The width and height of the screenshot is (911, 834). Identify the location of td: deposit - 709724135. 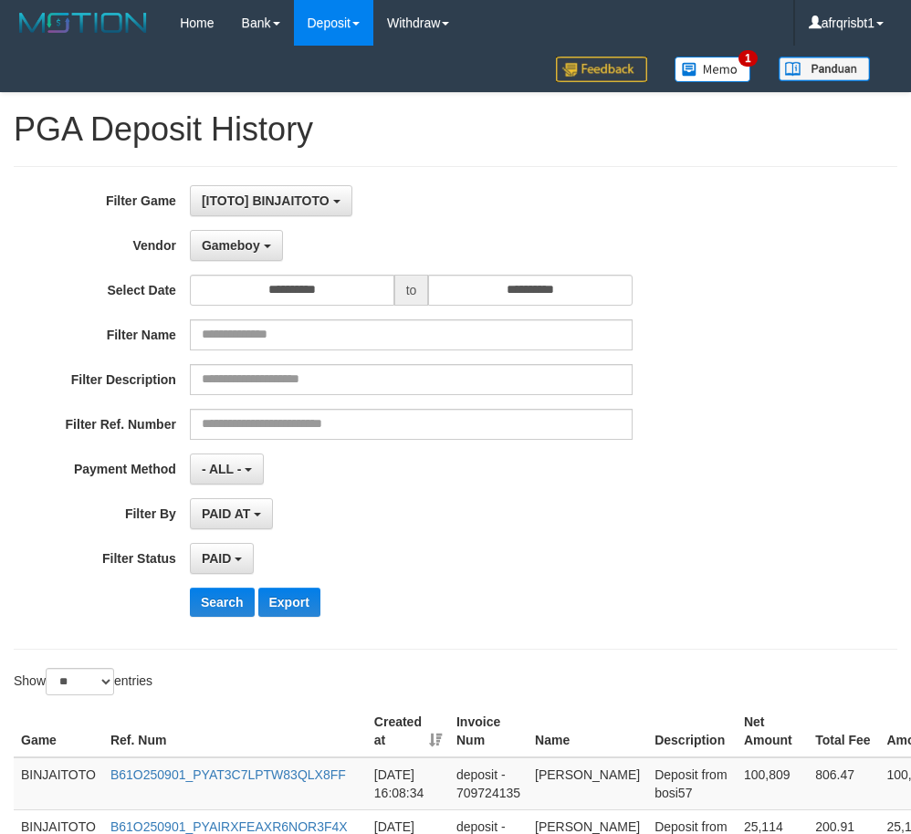
(488, 784).